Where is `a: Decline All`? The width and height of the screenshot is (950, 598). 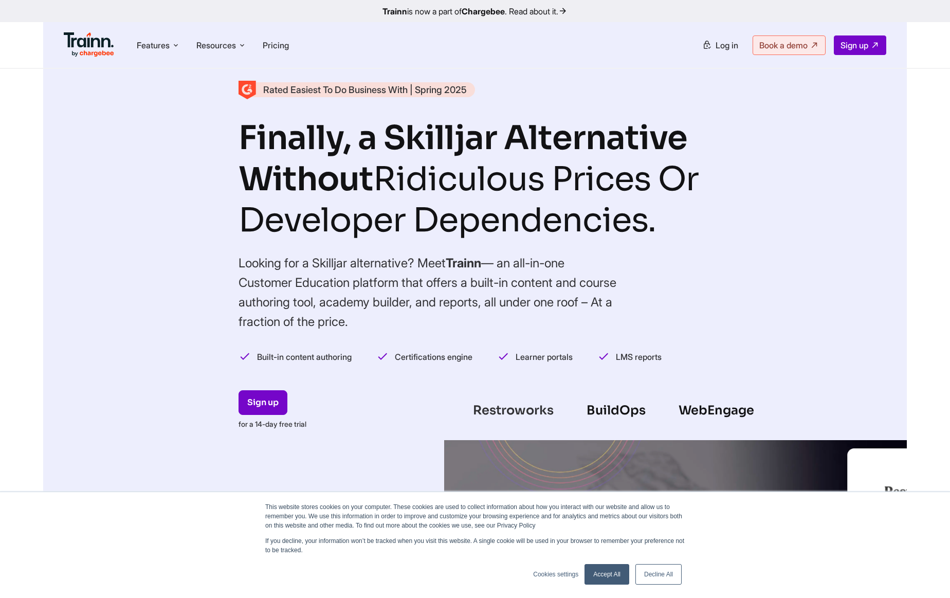 a: Decline All is located at coordinates (658, 574).